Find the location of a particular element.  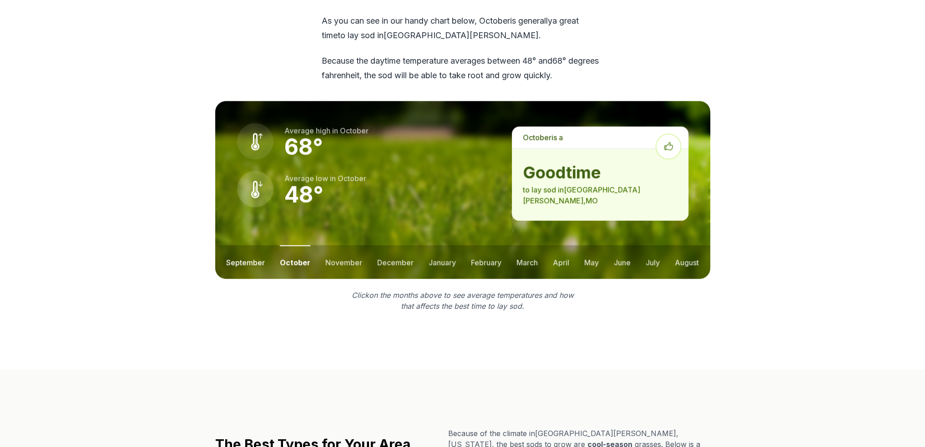

button: march is located at coordinates (527, 262).